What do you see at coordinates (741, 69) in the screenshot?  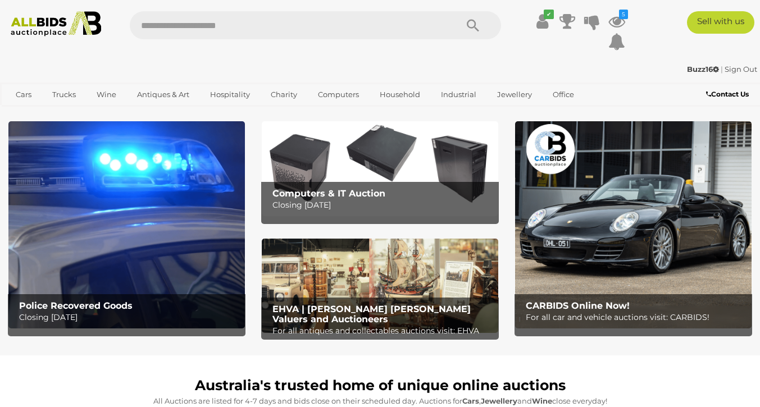 I see `a: Sign Out` at bounding box center [741, 69].